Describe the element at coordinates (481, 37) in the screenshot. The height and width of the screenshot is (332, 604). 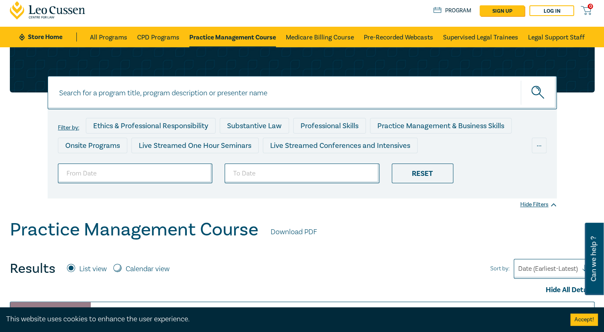
I see `a: Supervised Legal Trainees` at that location.